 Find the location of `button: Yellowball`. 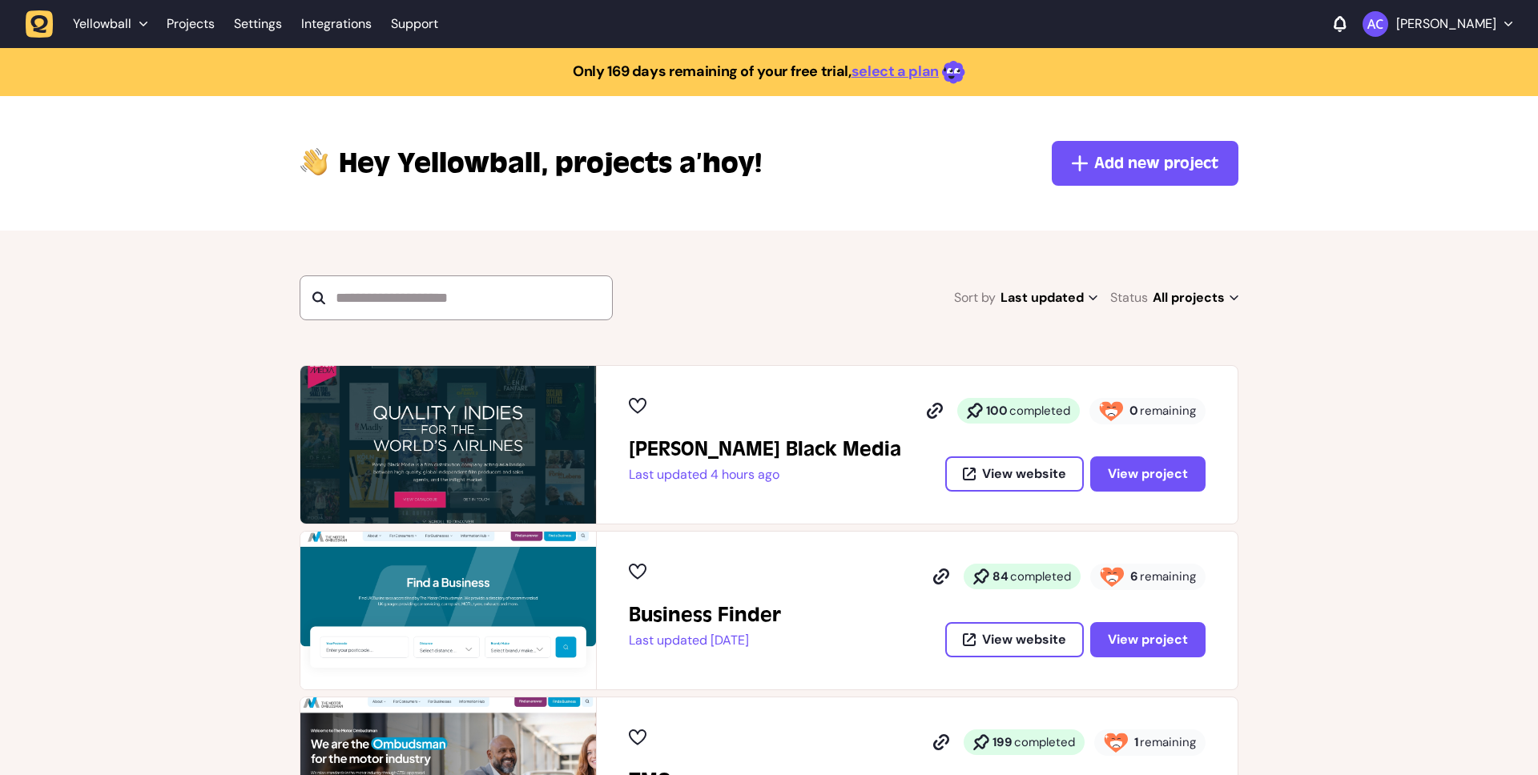

button: Yellowball is located at coordinates (91, 24).